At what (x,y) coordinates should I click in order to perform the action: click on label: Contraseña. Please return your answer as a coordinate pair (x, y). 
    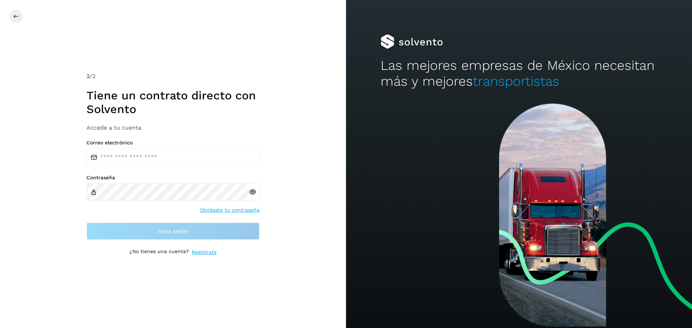
    Looking at the image, I should click on (173, 178).